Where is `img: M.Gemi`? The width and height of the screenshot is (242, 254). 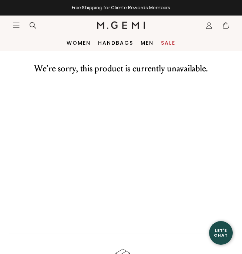 img: M.Gemi is located at coordinates (121, 25).